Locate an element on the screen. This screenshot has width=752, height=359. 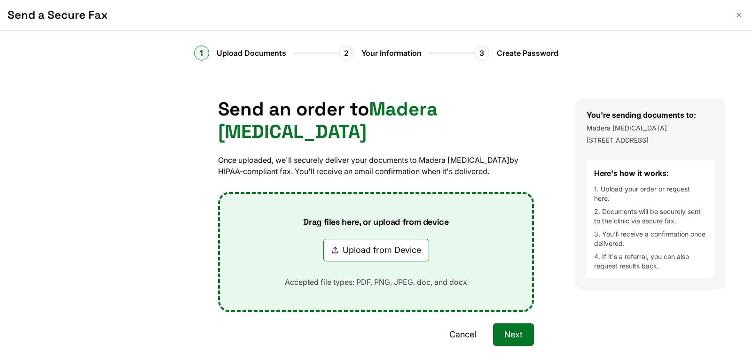
span: Create Password is located at coordinates (527, 53).